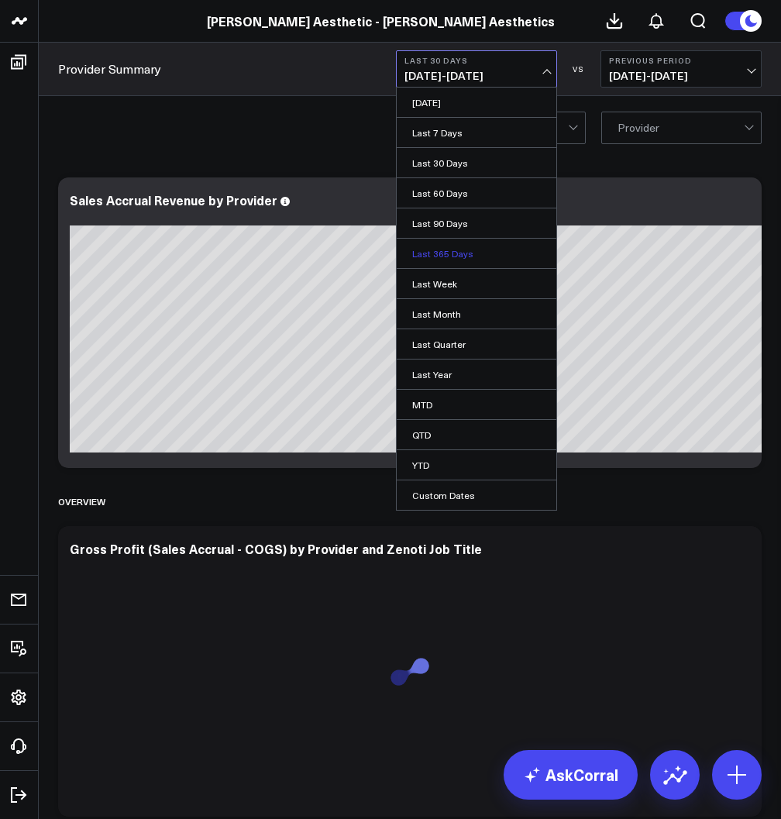  I want to click on a: Provider Summary, so click(109, 69).